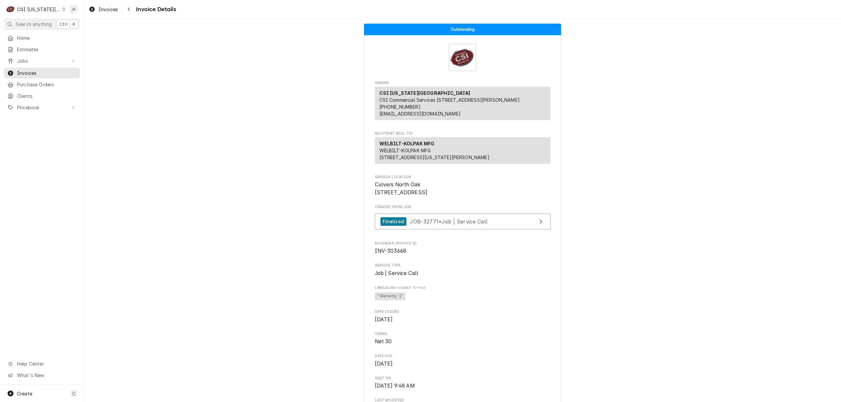 The width and height of the screenshot is (841, 402). What do you see at coordinates (390, 297) in the screenshot?
I see `span: ¹ Warranty 🛡️` at bounding box center [390, 297].